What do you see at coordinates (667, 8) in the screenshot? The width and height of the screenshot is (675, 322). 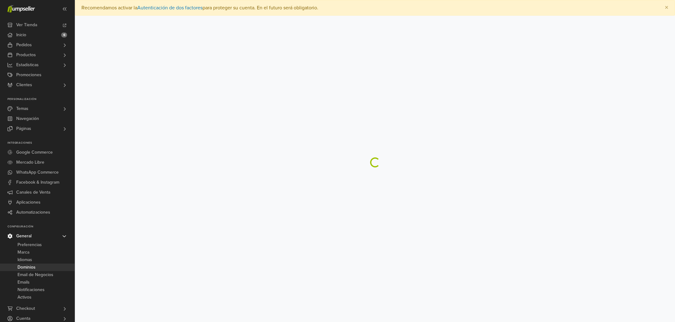 I see `button: Close` at bounding box center [667, 8].